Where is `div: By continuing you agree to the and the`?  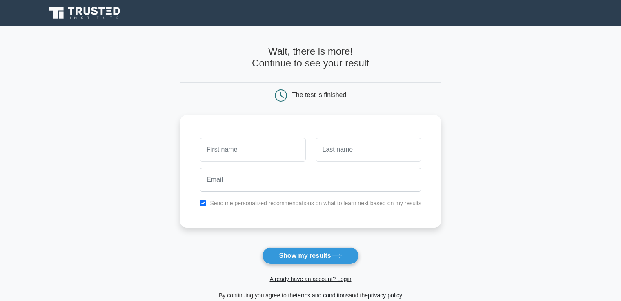 div: By continuing you agree to the and the is located at coordinates (310, 295).